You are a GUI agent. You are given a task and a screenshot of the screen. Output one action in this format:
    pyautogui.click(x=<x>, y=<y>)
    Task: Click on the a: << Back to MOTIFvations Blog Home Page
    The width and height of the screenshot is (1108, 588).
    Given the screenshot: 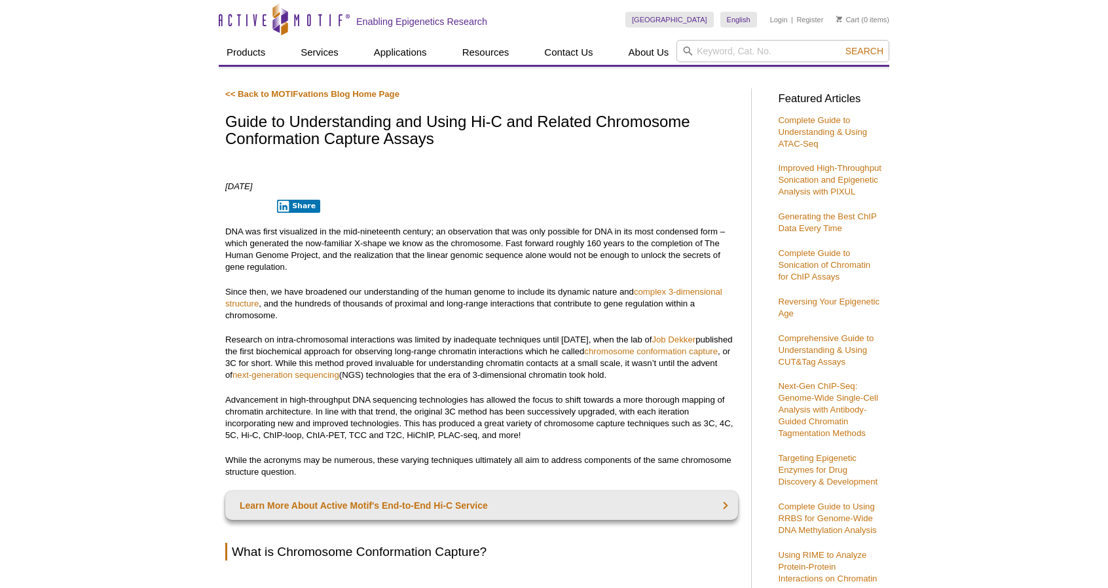 What is the action you would take?
    pyautogui.click(x=312, y=94)
    